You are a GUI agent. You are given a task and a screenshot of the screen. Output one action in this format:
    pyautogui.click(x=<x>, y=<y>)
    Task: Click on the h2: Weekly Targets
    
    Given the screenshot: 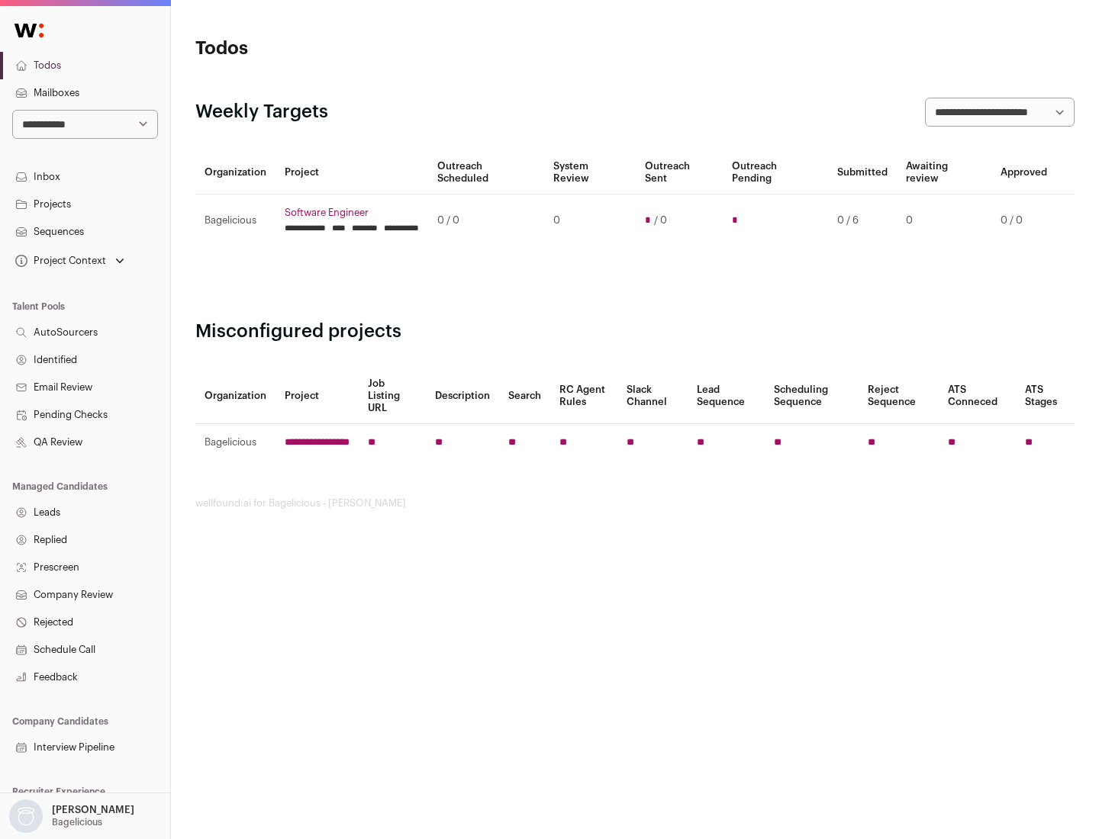 What is the action you would take?
    pyautogui.click(x=262, y=112)
    